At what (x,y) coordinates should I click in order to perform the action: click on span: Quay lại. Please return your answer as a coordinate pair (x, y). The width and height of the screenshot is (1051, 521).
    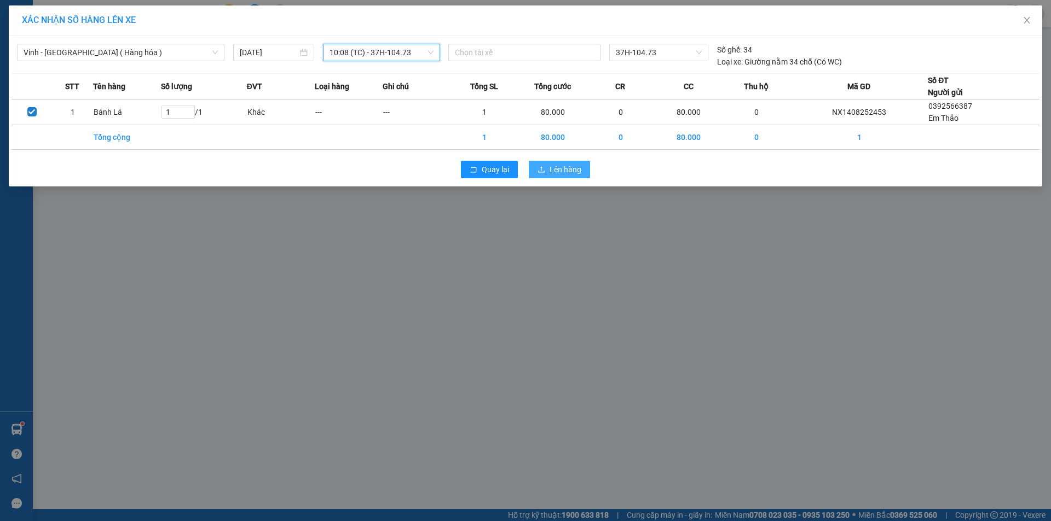
    Looking at the image, I should click on (495, 170).